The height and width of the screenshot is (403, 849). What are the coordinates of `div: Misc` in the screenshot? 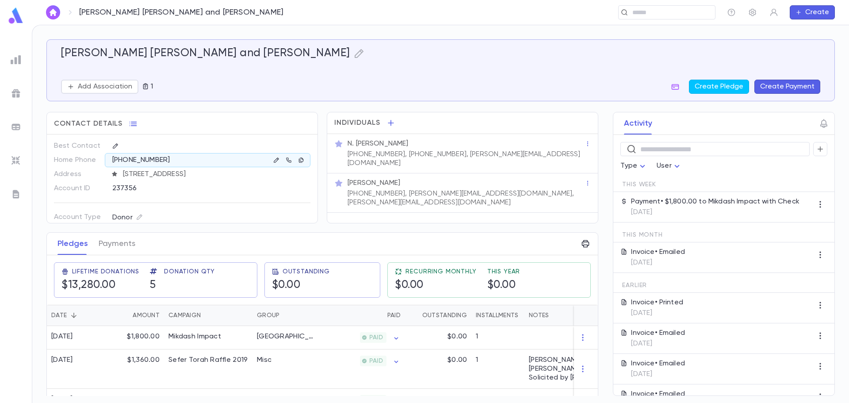 It's located at (264, 360).